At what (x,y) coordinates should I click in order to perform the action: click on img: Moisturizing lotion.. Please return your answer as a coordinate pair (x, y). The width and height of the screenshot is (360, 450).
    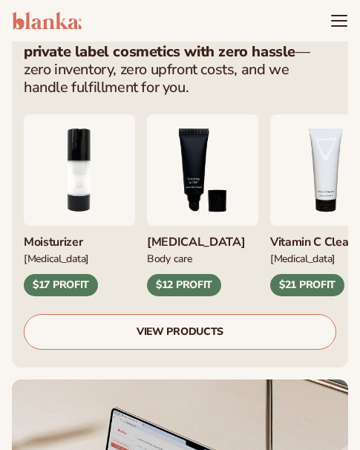
    Looking at the image, I should click on (79, 170).